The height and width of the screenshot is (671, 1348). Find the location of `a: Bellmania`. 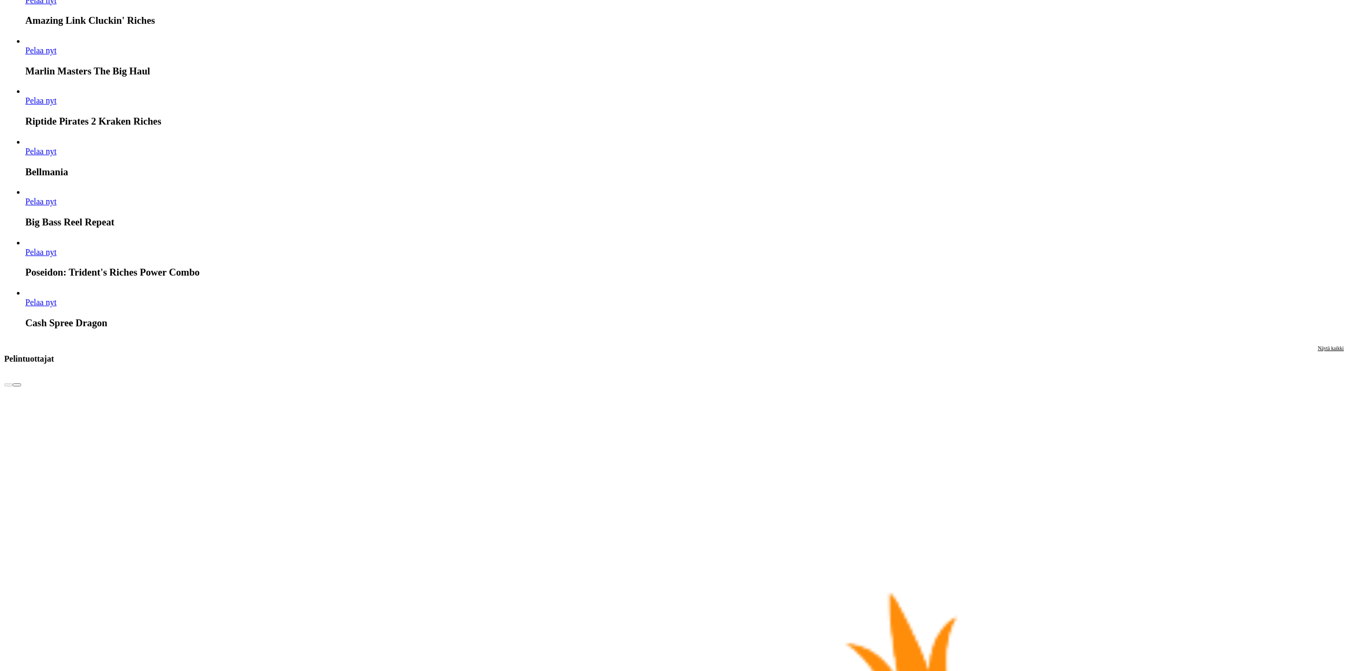

a: Bellmania is located at coordinates (41, 151).